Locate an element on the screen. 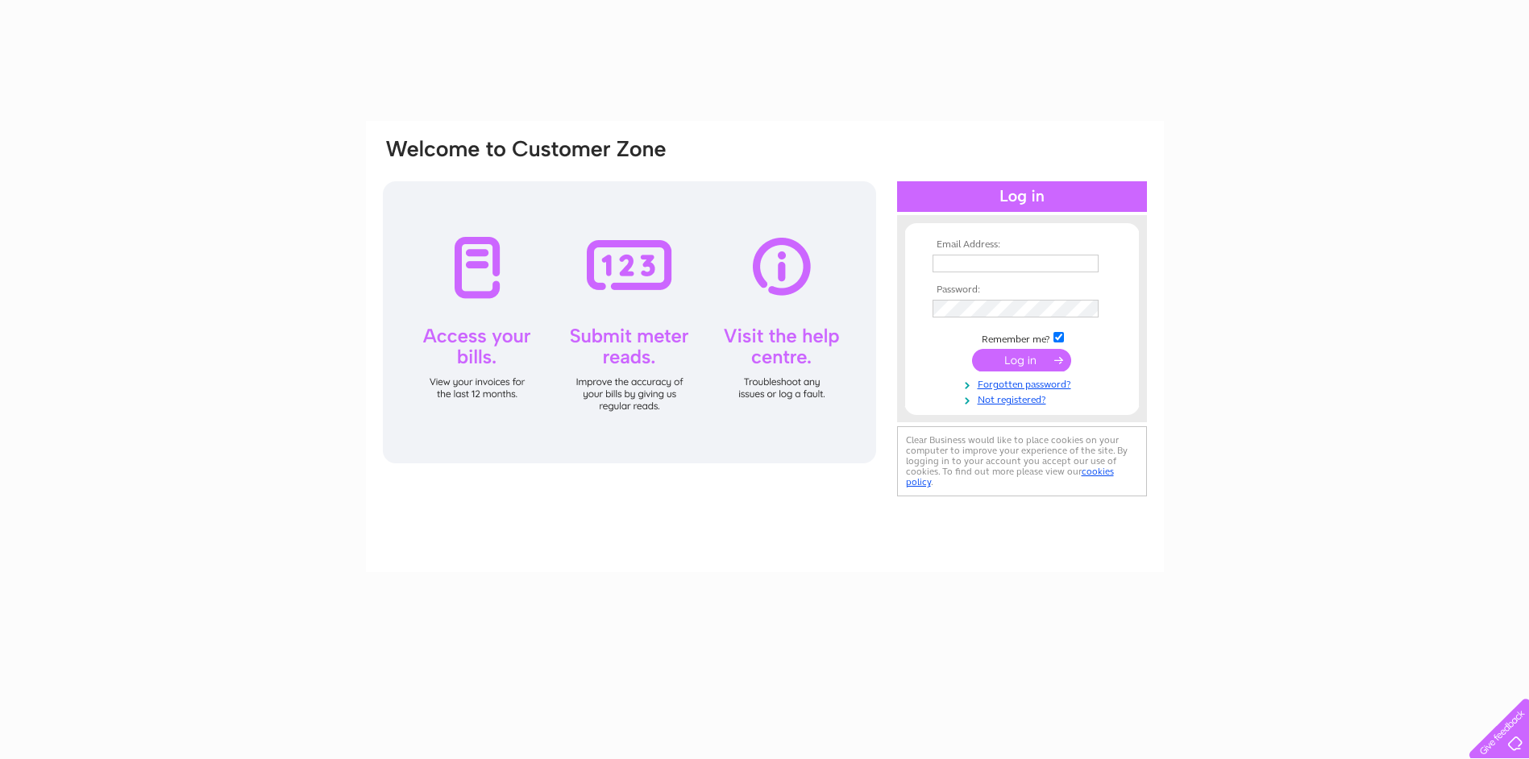  div: Clear Business would like to place cookies on your computer to improve your experience of the sit... is located at coordinates (1022, 461).